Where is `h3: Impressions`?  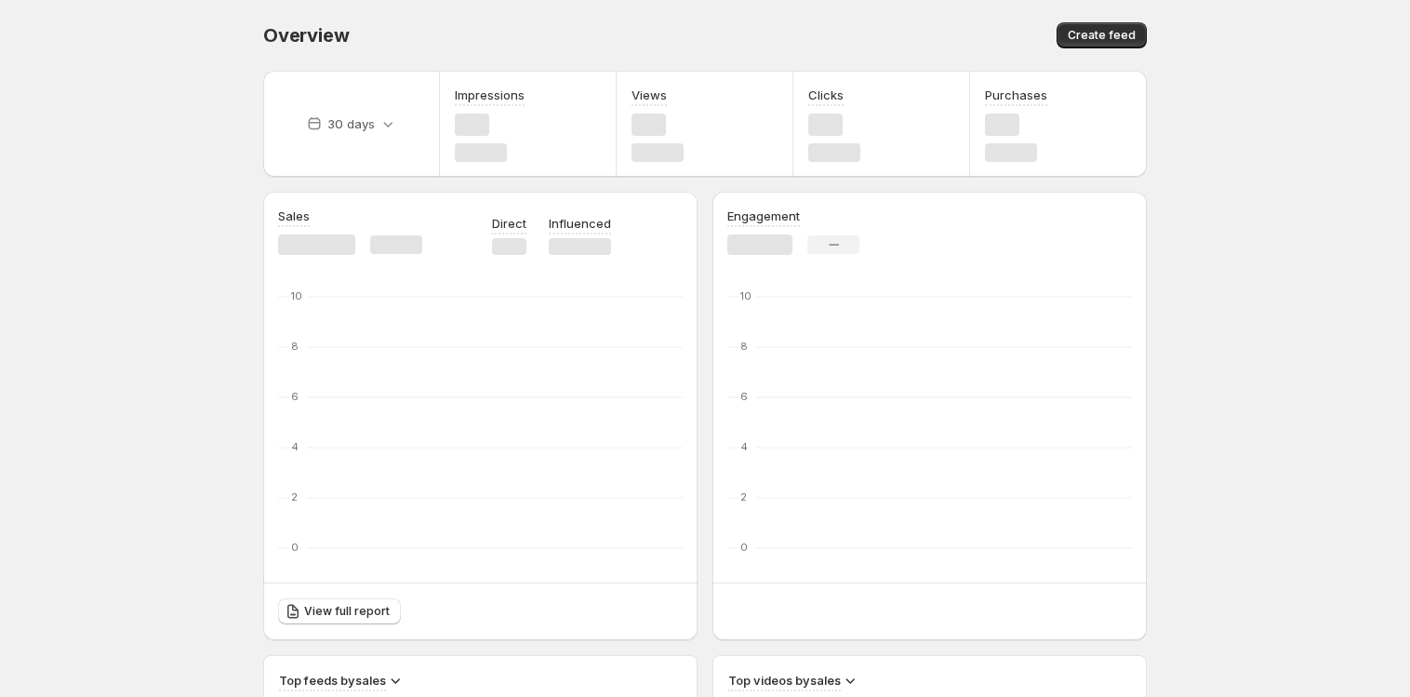 h3: Impressions is located at coordinates (489, 95).